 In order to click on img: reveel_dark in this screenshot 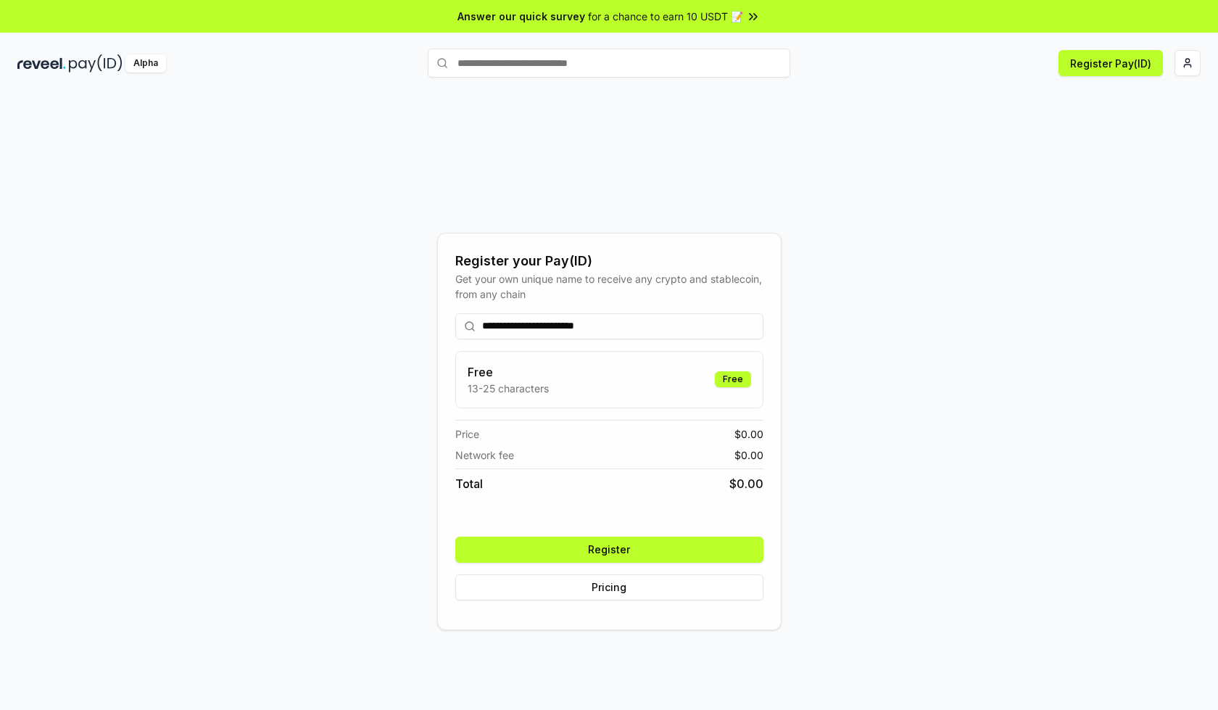, I will do `click(41, 63)`.